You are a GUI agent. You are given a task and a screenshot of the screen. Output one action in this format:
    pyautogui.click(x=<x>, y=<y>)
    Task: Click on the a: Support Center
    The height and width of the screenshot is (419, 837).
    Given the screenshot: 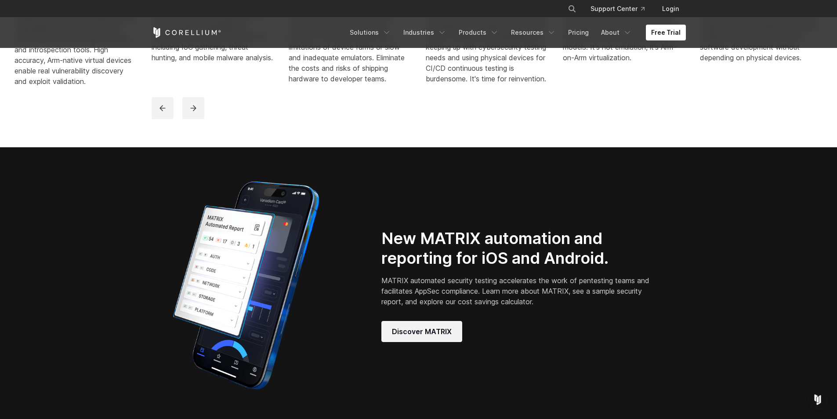 What is the action you would take?
    pyautogui.click(x=617, y=9)
    